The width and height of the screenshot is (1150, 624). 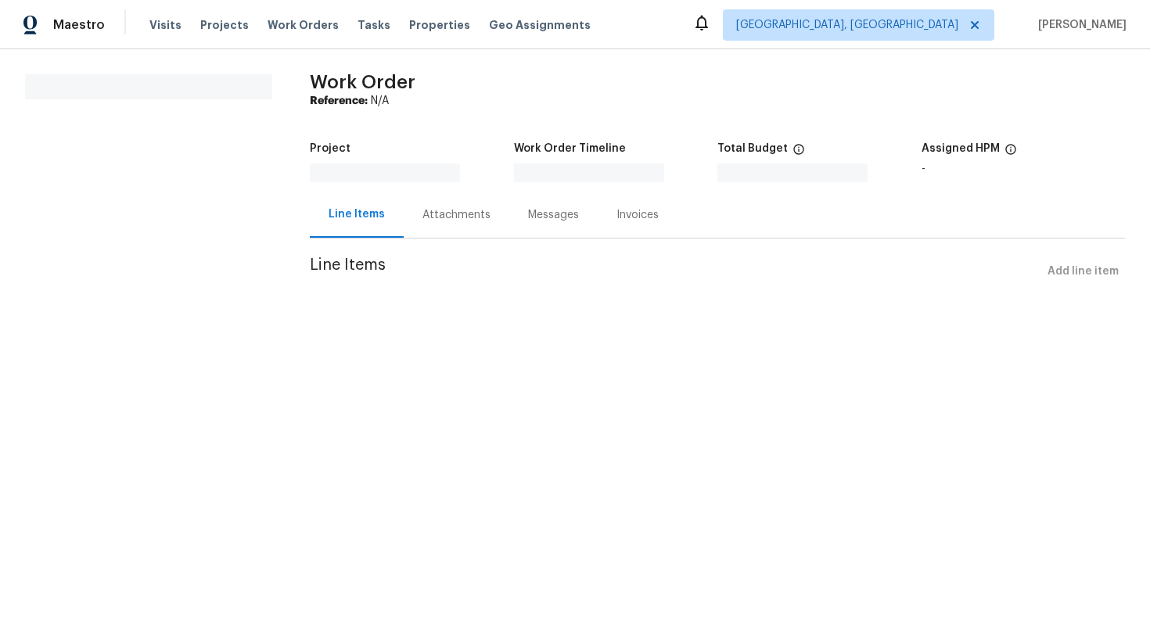 I want to click on span: Properties, so click(x=440, y=25).